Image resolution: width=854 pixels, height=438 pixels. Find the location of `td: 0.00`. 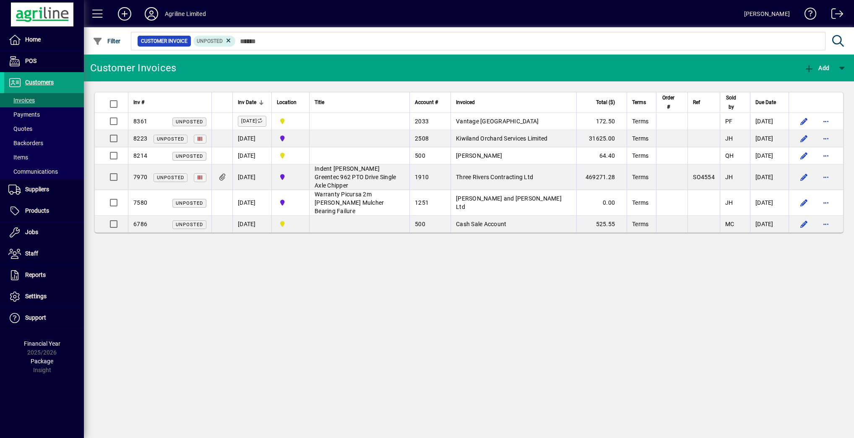

td: 0.00 is located at coordinates (602, 203).